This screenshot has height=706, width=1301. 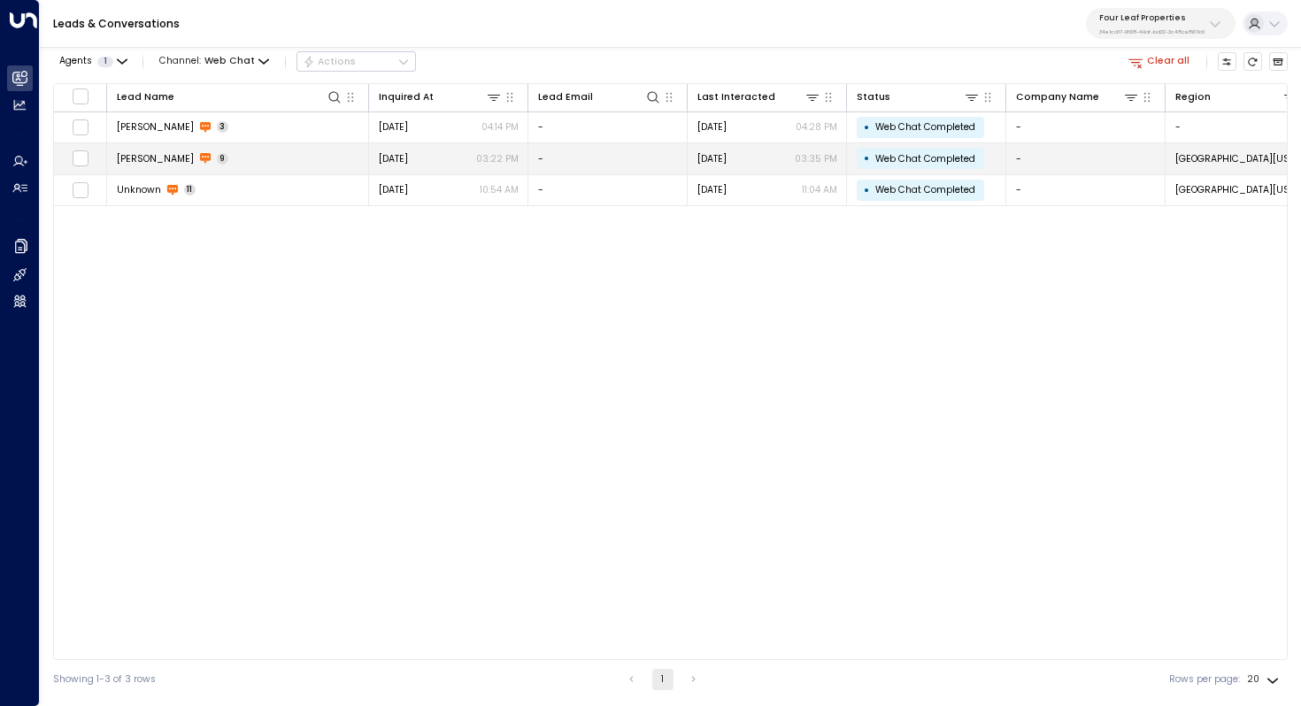 What do you see at coordinates (816, 127) in the screenshot?
I see `p: 04:28 PM` at bounding box center [816, 127].